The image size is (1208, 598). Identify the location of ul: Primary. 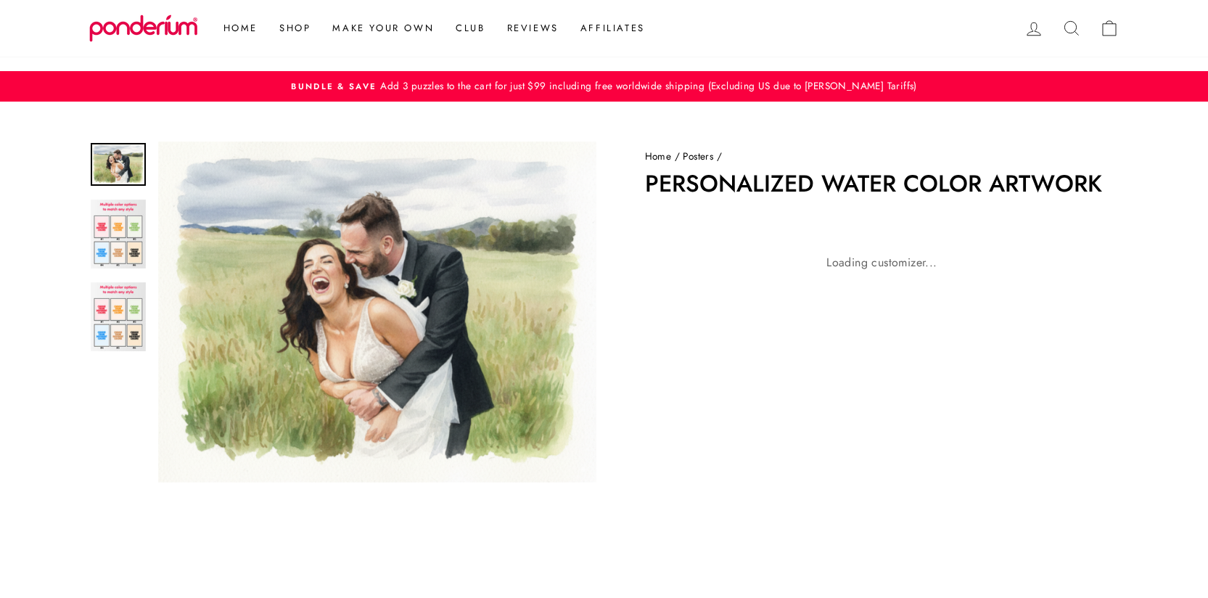
(430, 28).